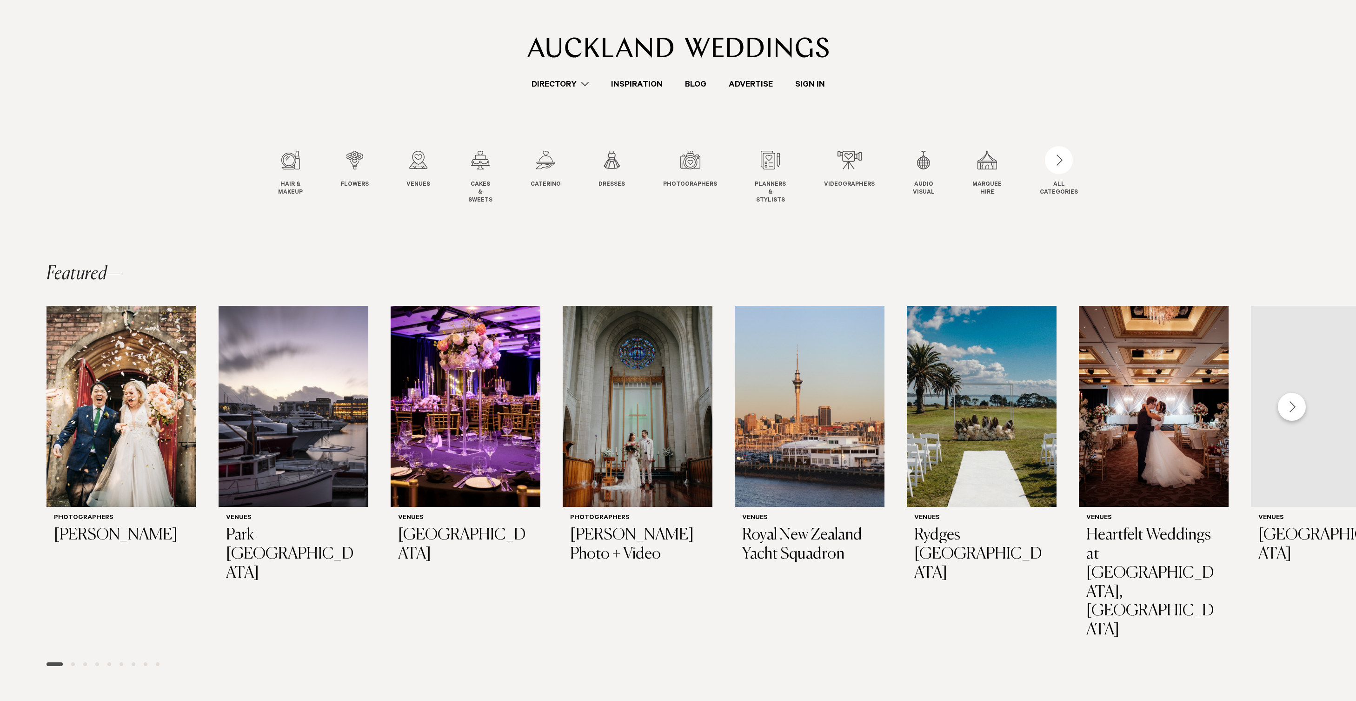  Describe the element at coordinates (996, 177) in the screenshot. I see `swiper-slide: 11 / 12` at that location.